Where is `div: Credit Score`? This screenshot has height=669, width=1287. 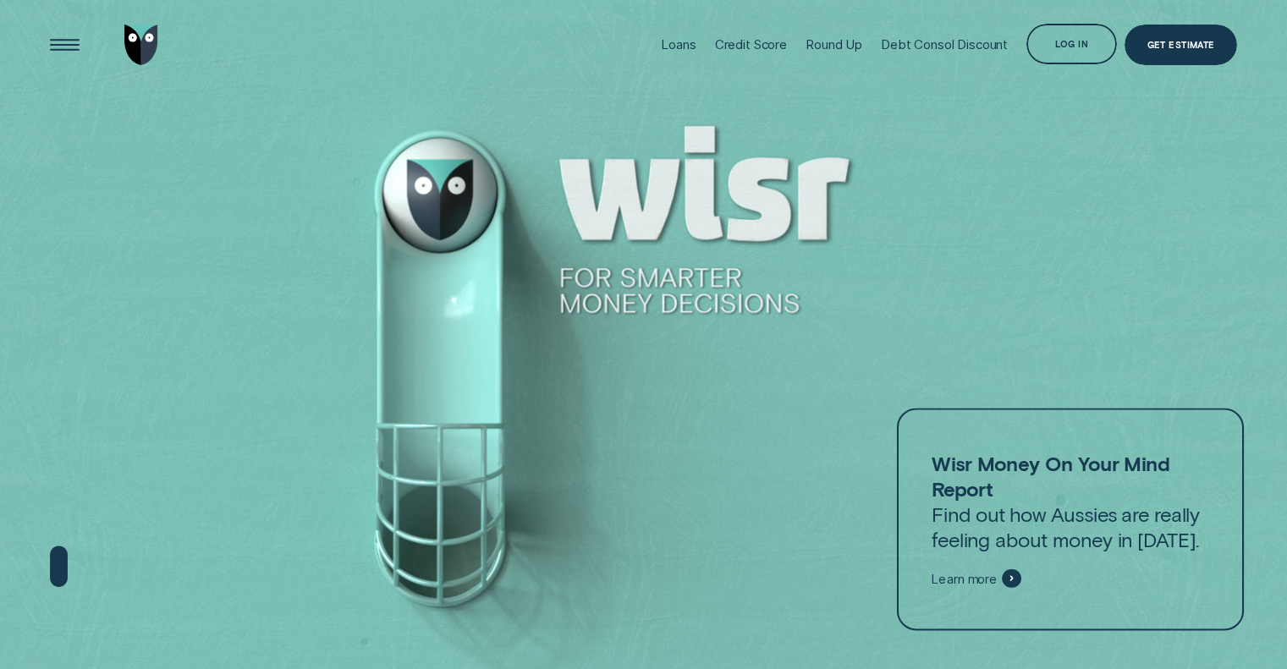 div: Credit Score is located at coordinates (751, 44).